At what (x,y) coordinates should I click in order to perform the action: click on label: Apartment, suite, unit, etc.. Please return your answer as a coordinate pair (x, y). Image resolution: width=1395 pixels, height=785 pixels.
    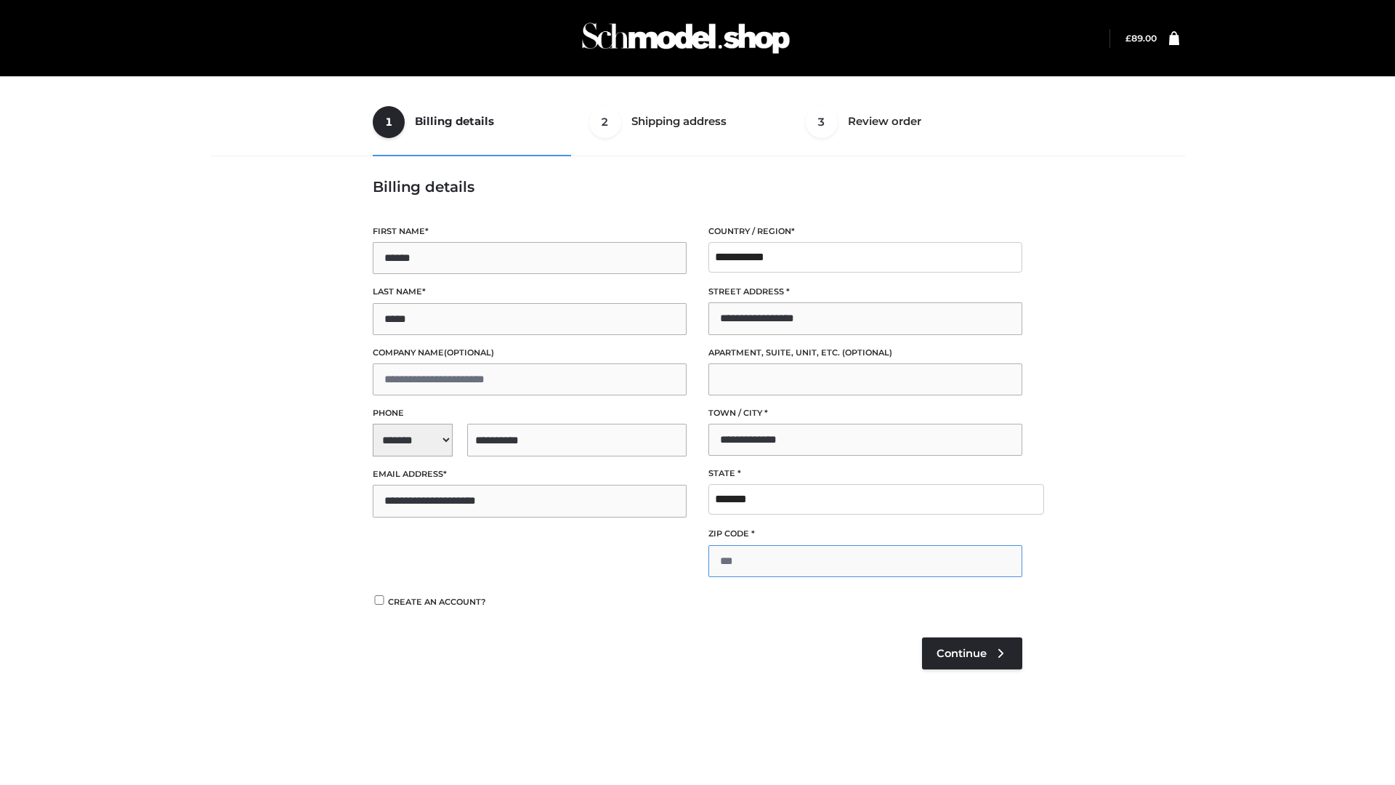
    Looking at the image, I should click on (866, 352).